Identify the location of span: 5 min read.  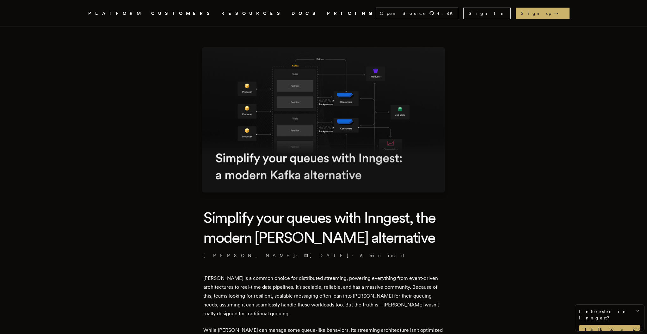
(383, 255).